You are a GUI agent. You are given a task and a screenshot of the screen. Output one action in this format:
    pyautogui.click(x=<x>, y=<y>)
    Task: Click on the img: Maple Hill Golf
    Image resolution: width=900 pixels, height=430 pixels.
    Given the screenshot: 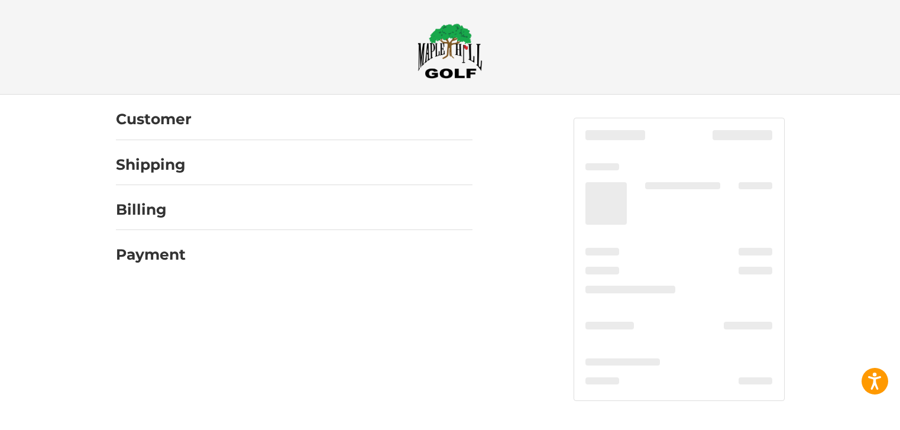 What is the action you would take?
    pyautogui.click(x=450, y=51)
    